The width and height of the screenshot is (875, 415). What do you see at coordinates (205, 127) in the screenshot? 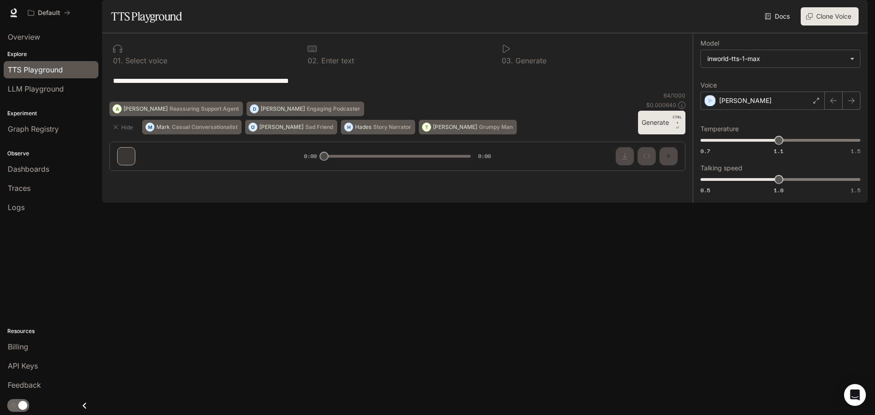
I see `p: Casual Conversationalist` at bounding box center [205, 127].